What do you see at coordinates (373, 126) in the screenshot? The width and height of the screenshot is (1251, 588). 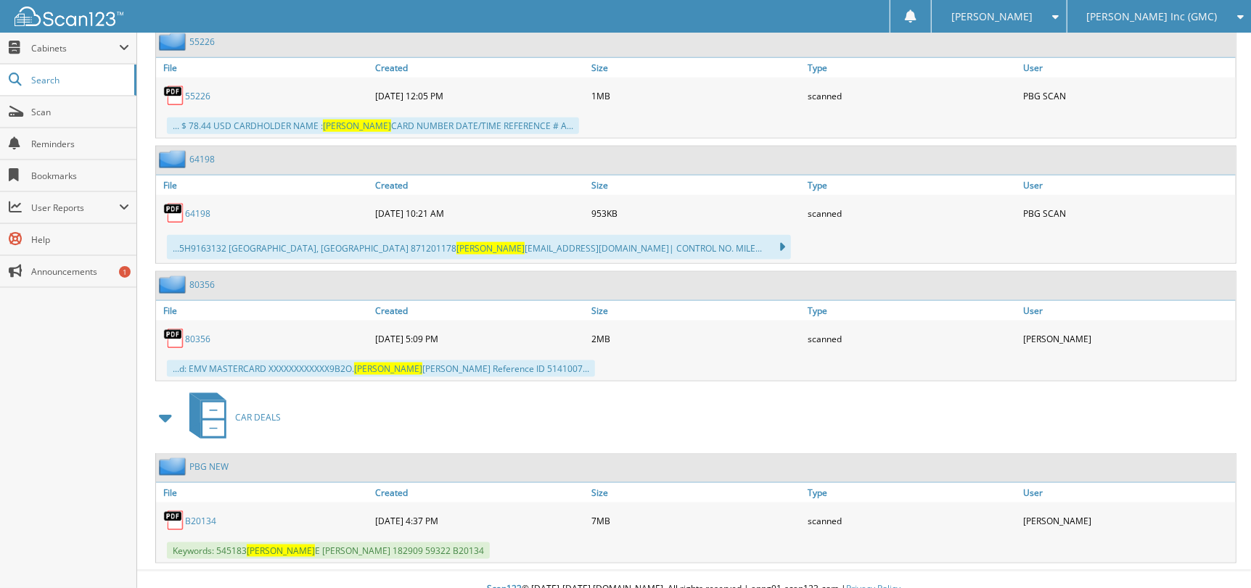 I see `div: ... $ 78.44 USD CARDHOLDER NAME : CARD NUMBER DATE/TIME REFERENCE # A...` at bounding box center [373, 126].